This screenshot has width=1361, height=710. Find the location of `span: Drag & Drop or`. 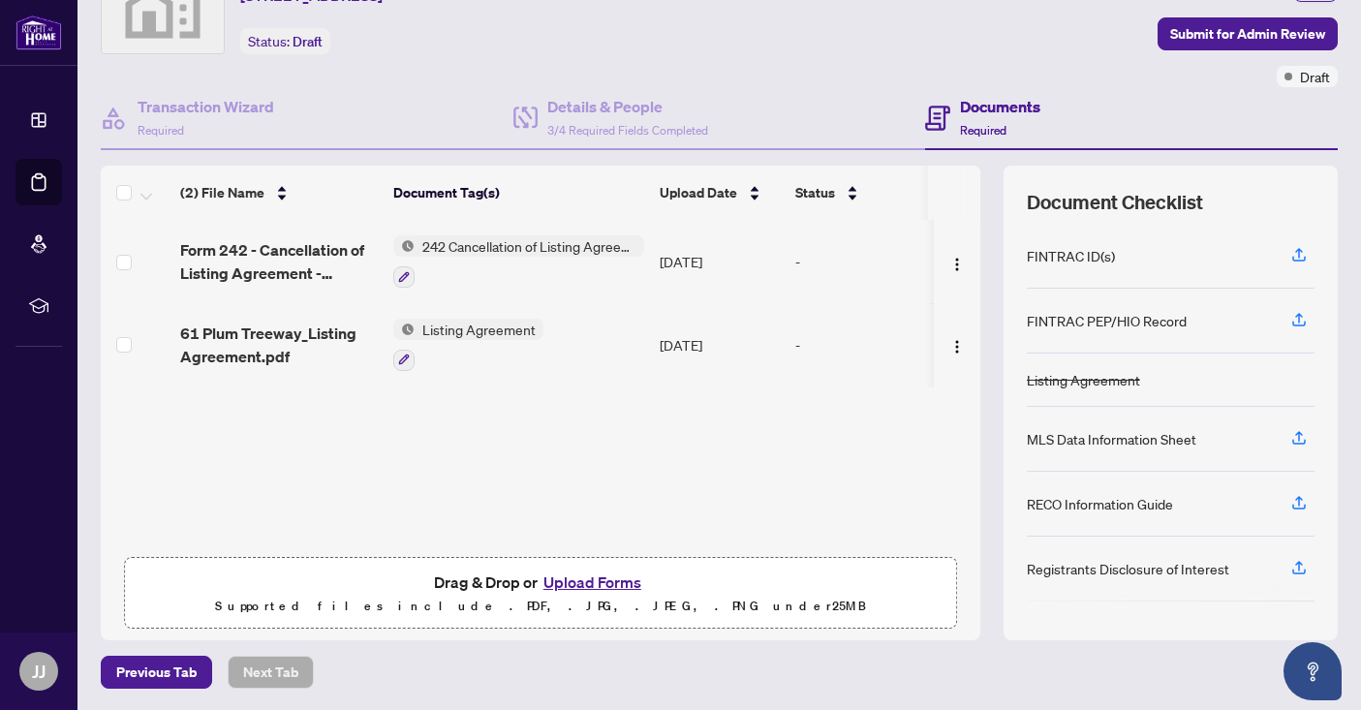

span: Drag & Drop or is located at coordinates (540, 582).